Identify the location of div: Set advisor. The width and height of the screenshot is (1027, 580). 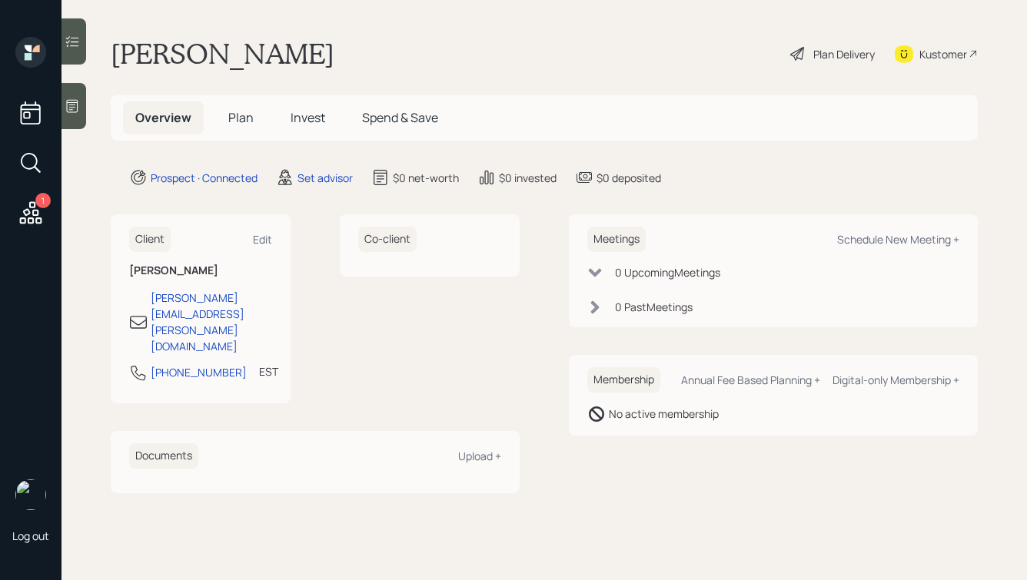
(325, 178).